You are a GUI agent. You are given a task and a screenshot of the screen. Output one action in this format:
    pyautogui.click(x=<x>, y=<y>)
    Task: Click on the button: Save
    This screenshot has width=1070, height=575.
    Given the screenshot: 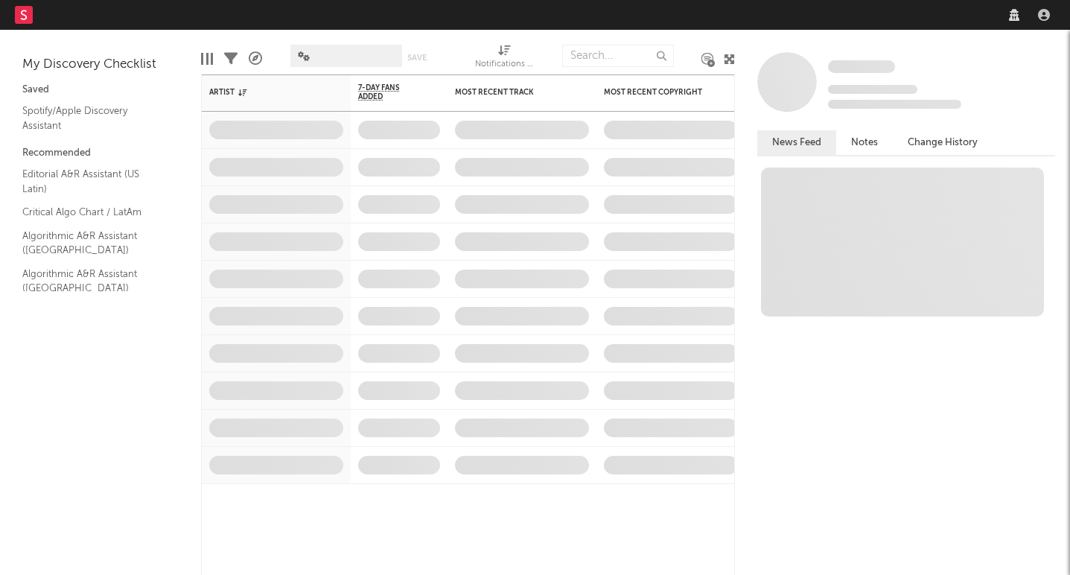 What is the action you would take?
    pyautogui.click(x=417, y=57)
    